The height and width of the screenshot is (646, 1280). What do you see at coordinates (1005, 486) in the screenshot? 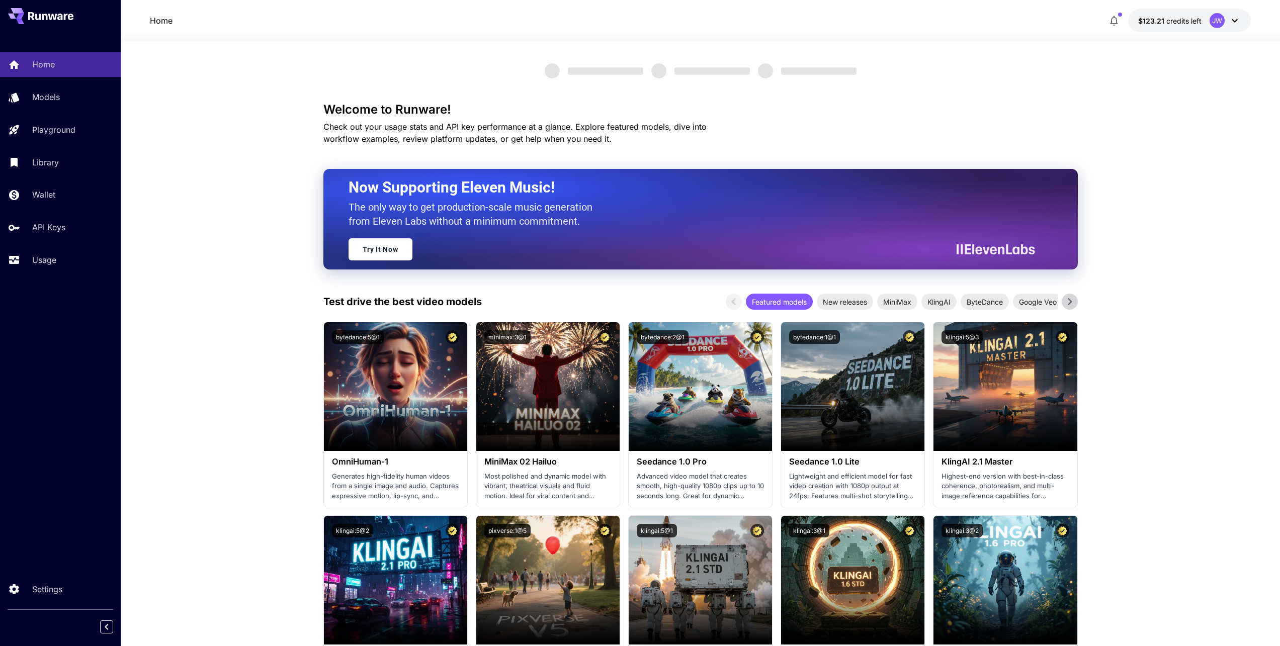
I see `p: Highest-end version with best-in-class coherence, photorealism, and multi-image reference capabil...` at bounding box center [1005, 486].